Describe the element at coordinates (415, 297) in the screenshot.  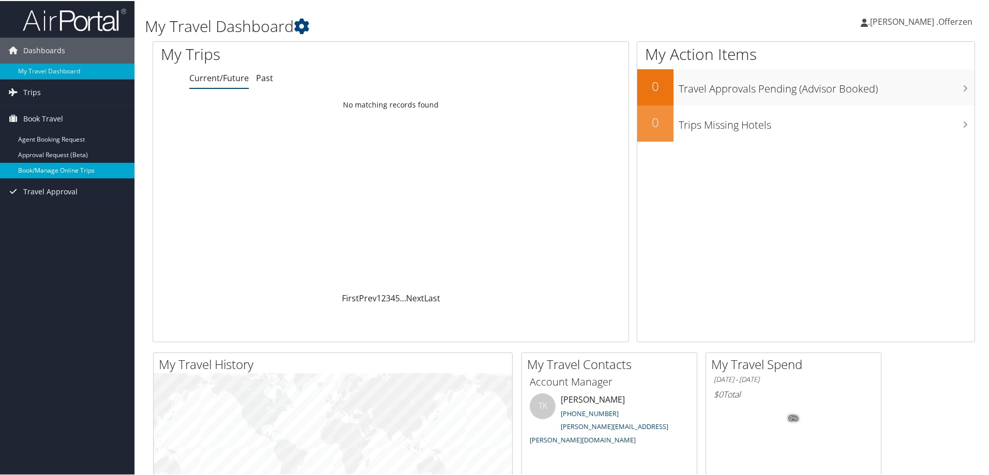
I see `a: Next` at that location.